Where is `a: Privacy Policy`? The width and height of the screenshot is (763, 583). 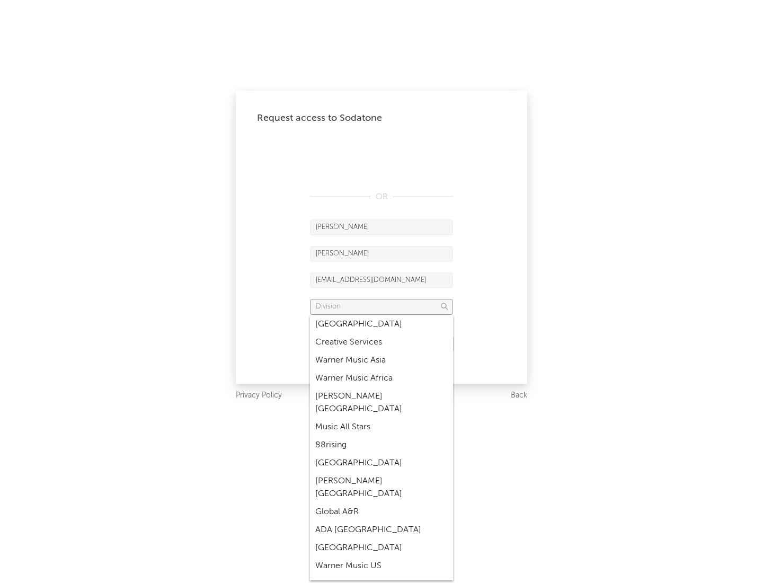 a: Privacy Policy is located at coordinates (259, 395).